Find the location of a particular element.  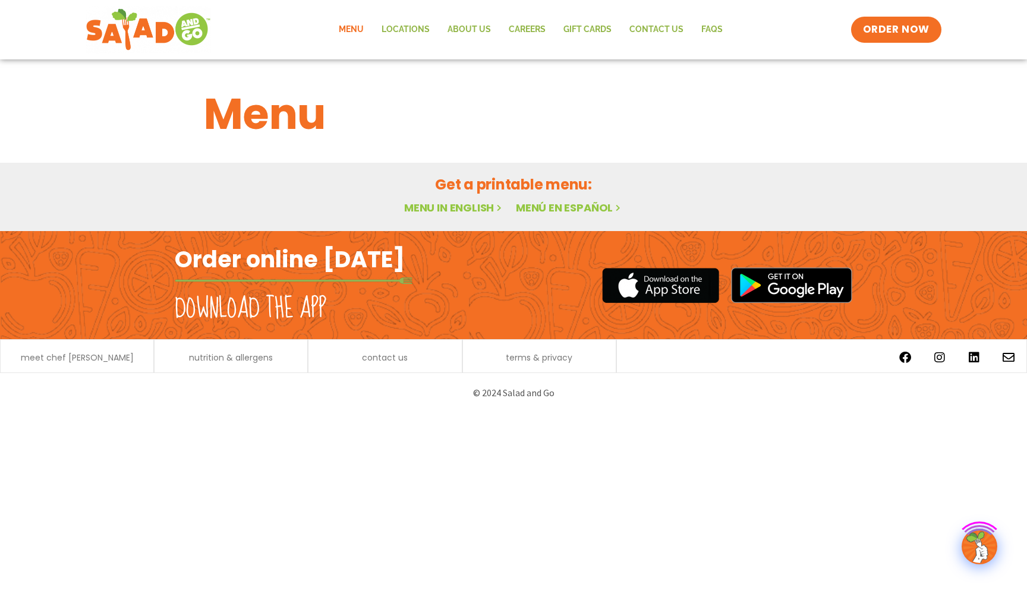

a: ORDER NOW is located at coordinates (896, 30).